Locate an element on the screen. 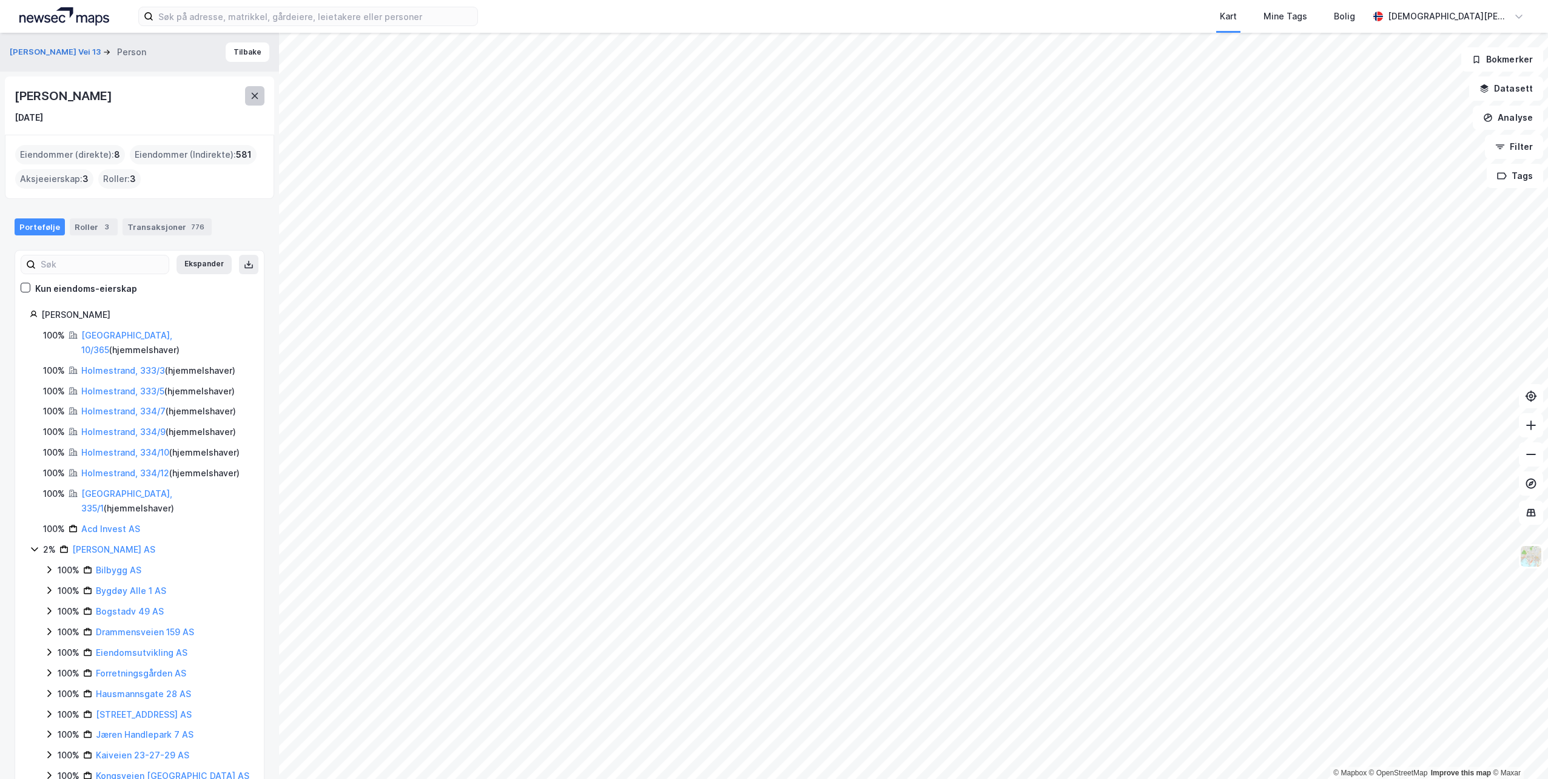  a: Jæren Handlepark 7 AS is located at coordinates (144, 734).